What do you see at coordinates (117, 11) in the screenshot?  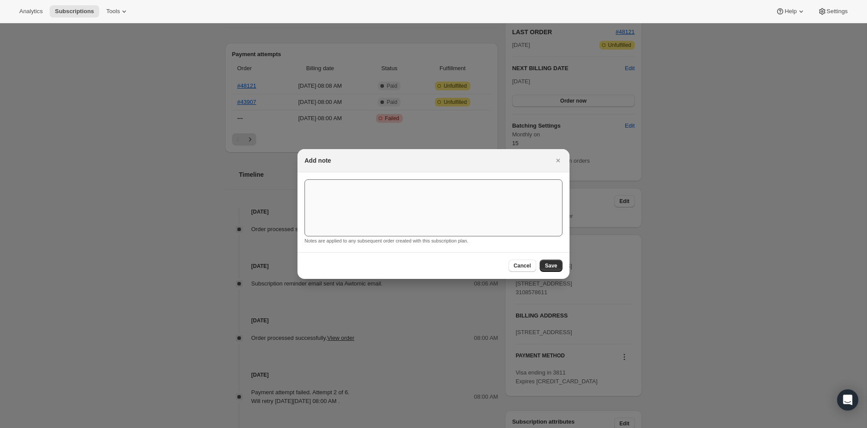 I see `button: Tools` at bounding box center [117, 11].